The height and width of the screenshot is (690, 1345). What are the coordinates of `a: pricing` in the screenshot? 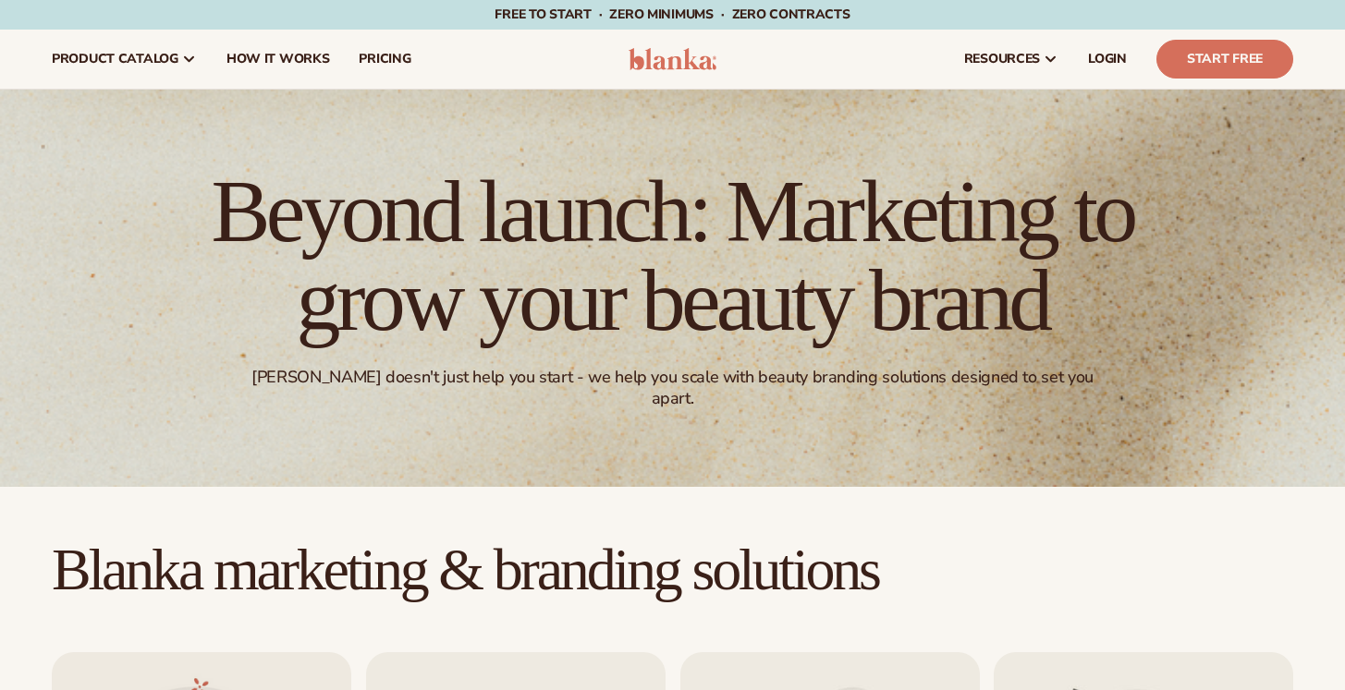 It's located at (384, 59).